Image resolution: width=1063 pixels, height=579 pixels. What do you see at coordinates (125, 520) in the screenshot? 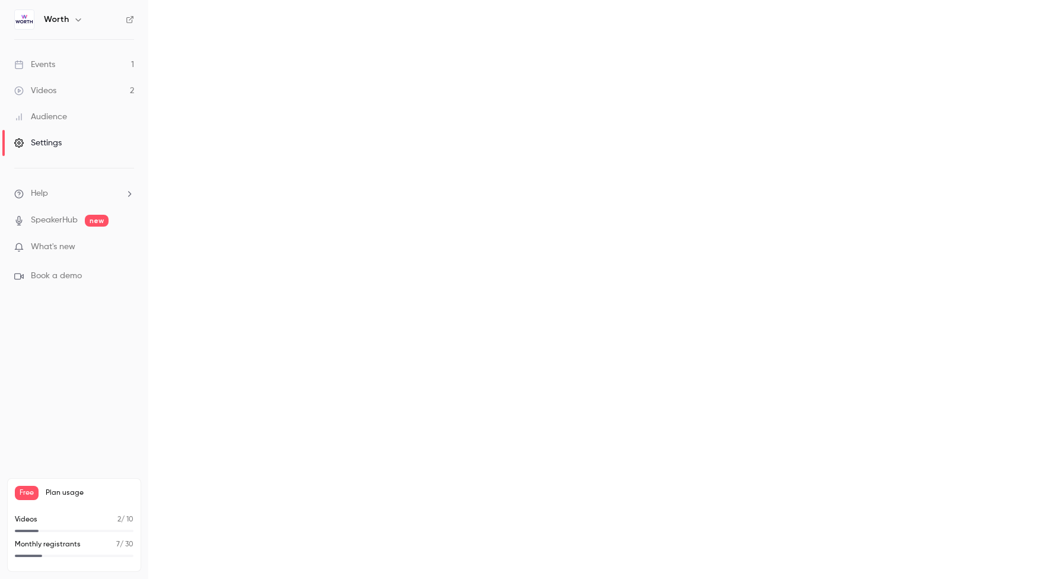
I see `p: / 10` at bounding box center [125, 520].